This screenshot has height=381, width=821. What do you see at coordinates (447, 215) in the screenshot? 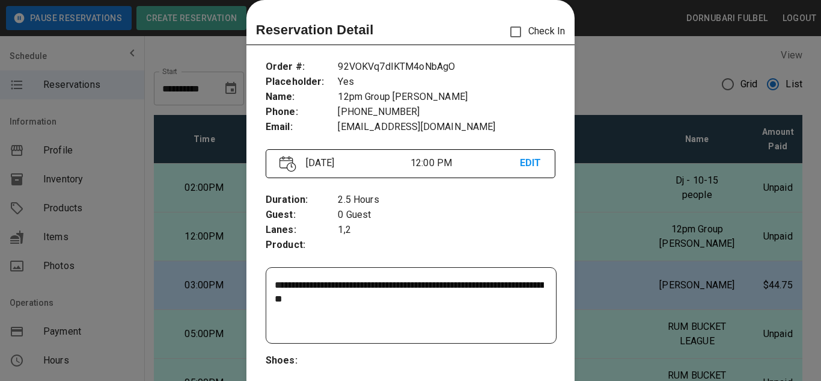
I see `p: 0 Guest` at bounding box center [447, 215].